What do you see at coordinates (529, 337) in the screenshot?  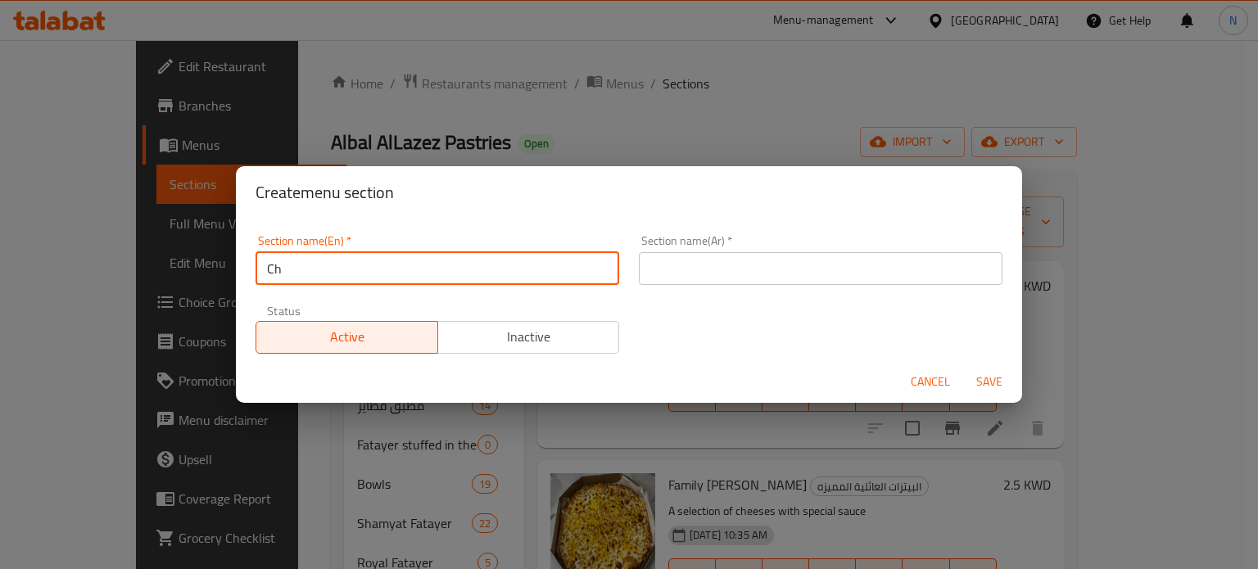 I see `span: Inactive` at bounding box center [529, 337].